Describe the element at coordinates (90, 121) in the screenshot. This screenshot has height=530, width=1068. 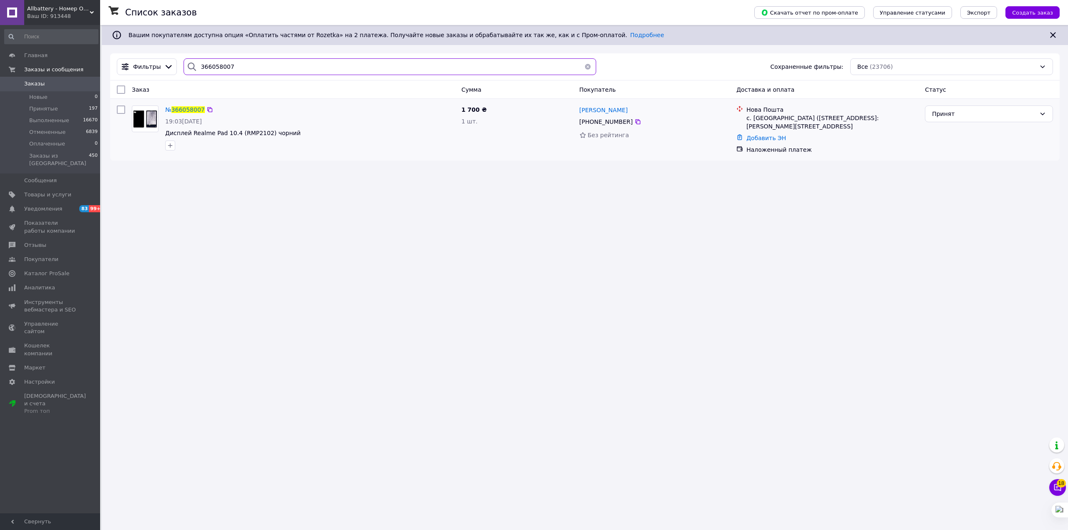
I see `span: 16670` at that location.